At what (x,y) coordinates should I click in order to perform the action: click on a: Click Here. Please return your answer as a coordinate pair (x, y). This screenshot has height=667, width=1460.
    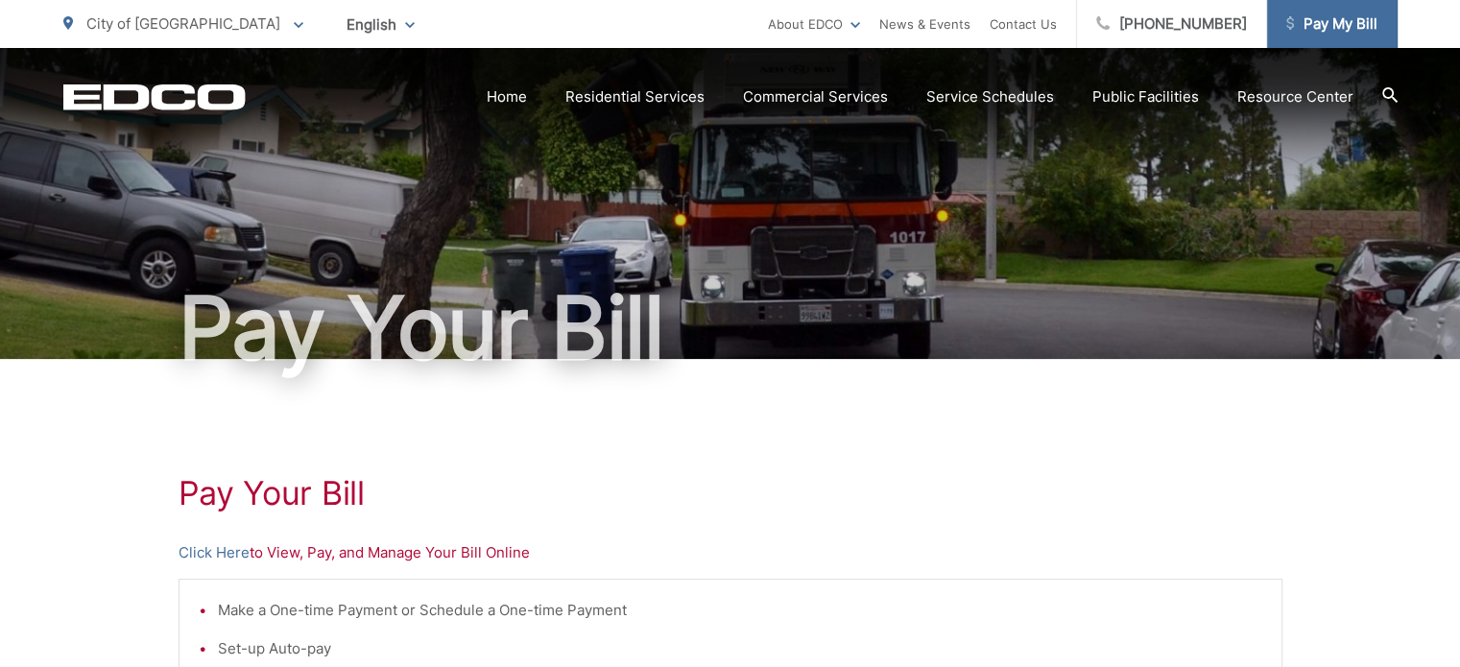
    Looking at the image, I should click on (214, 553).